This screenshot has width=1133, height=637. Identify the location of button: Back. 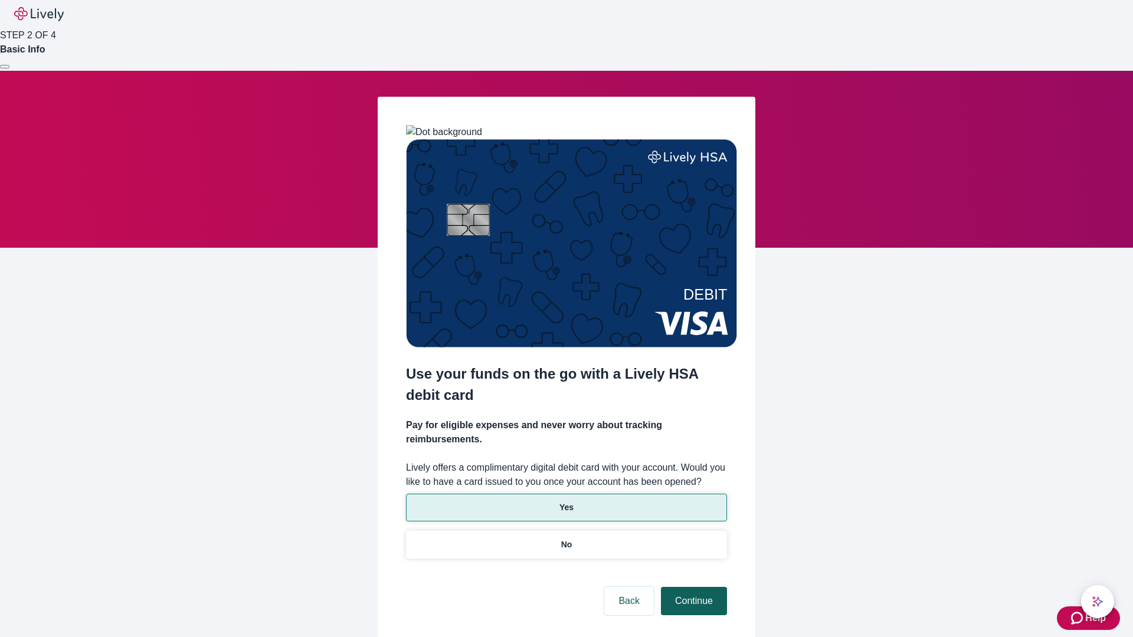
(629, 601).